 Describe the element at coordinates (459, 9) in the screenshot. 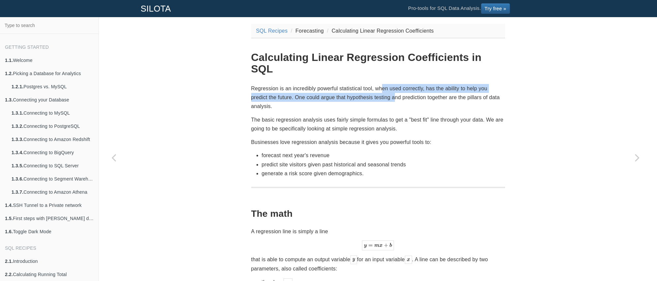

I see `li: Pro-tools for SQL Data Analysis.` at that location.